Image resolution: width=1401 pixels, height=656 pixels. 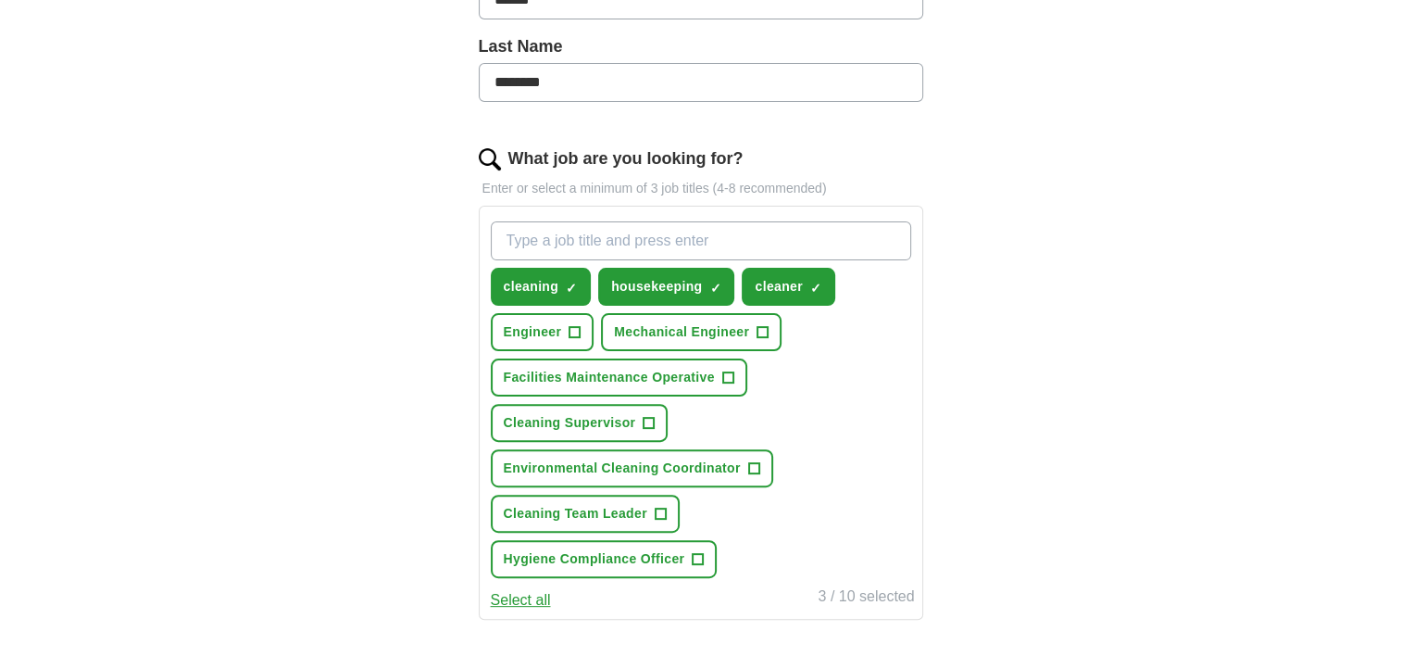 What do you see at coordinates (609, 377) in the screenshot?
I see `span: Facilities Maintenance Operative` at bounding box center [609, 377].